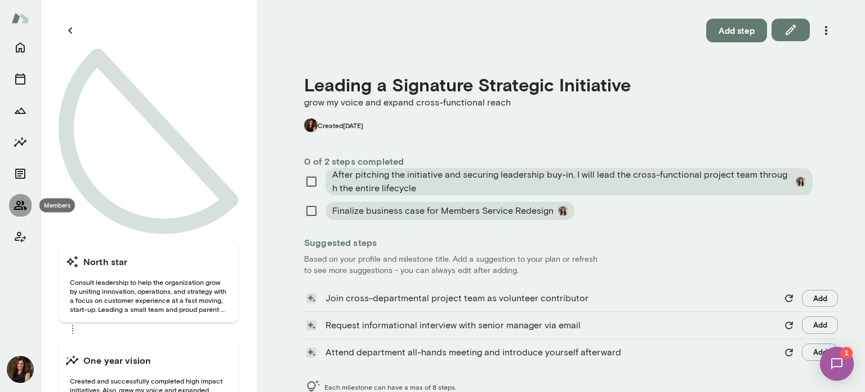 This screenshot has width=865, height=392. I want to click on img: Mento, so click(20, 18).